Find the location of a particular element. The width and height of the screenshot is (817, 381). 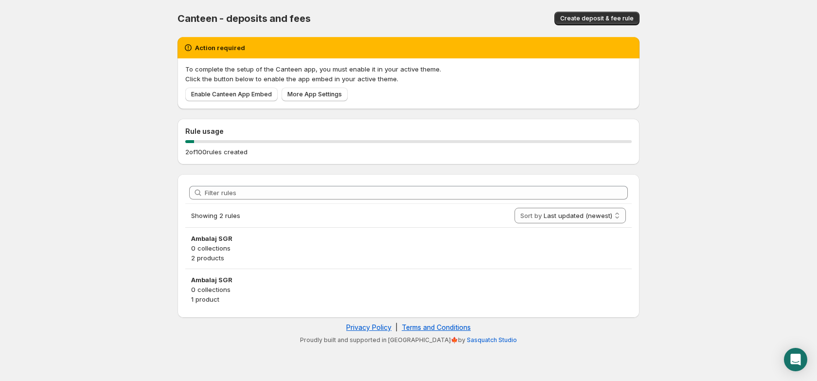

a: Terms and Conditions is located at coordinates (436, 327).